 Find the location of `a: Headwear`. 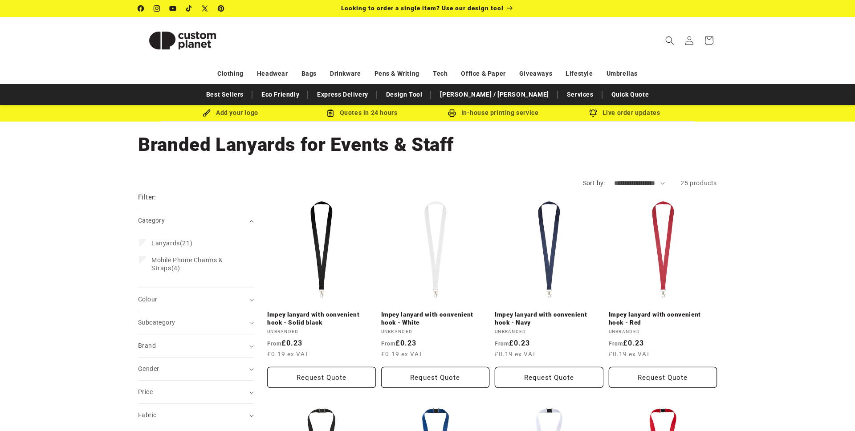

a: Headwear is located at coordinates (273, 73).